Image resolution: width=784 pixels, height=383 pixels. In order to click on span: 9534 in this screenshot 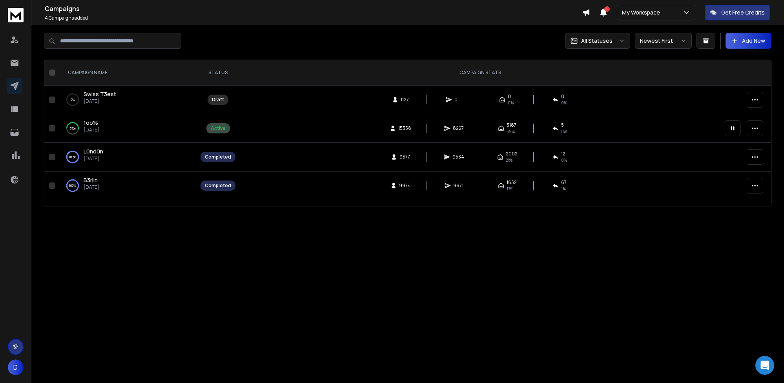, I will do `click(458, 157)`.